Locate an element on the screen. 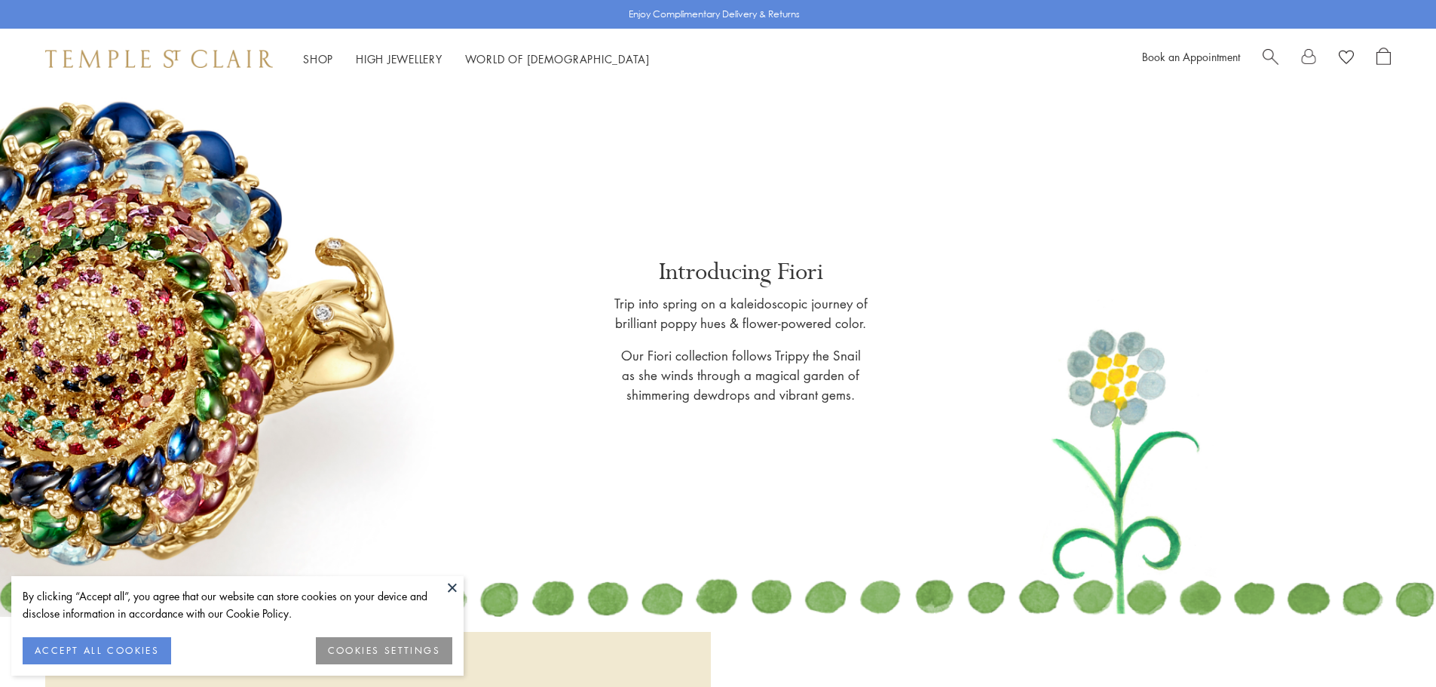 The height and width of the screenshot is (687, 1436). a: High JewelleryHigh Jewellery is located at coordinates (399, 59).